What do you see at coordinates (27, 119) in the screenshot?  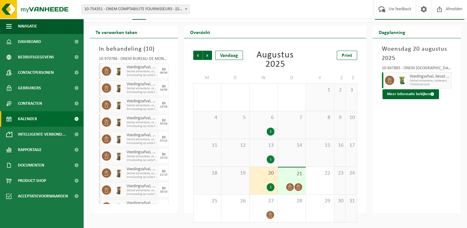 I see `span: Kalender` at bounding box center [27, 119].